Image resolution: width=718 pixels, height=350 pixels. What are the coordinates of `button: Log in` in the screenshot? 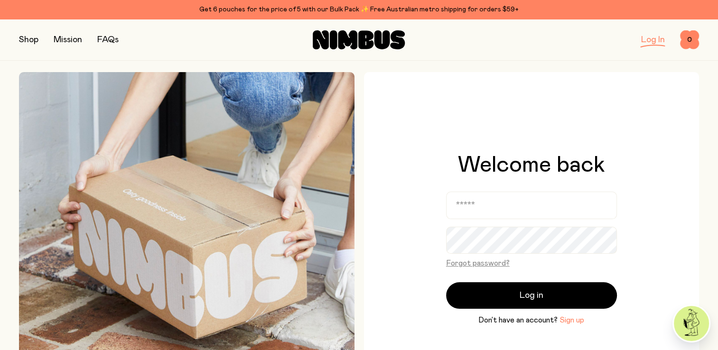 It's located at (532, 296).